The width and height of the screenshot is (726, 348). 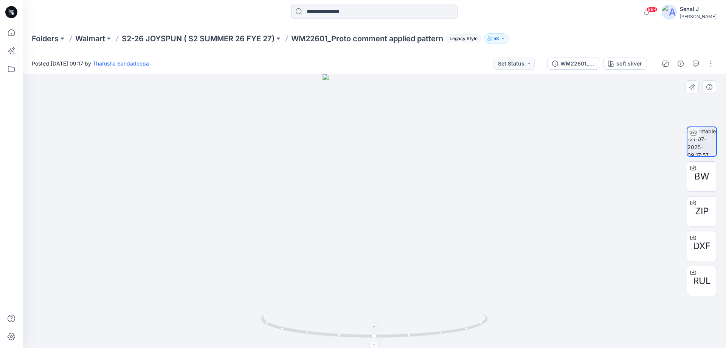 What do you see at coordinates (45, 39) in the screenshot?
I see `p: Folders` at bounding box center [45, 39].